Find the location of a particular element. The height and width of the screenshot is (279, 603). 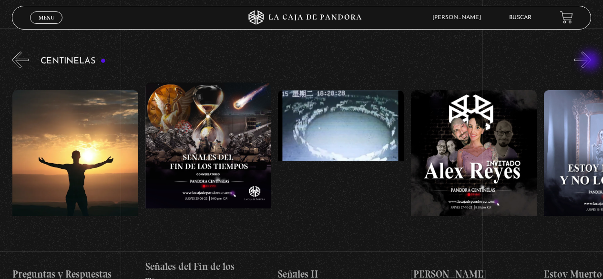

h3: Centinelas is located at coordinates (73, 61).